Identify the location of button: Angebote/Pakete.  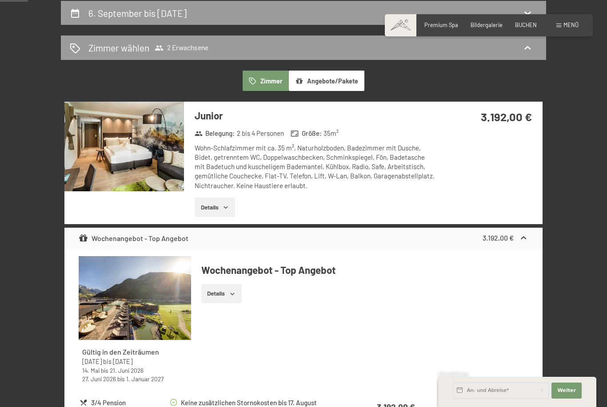
(327, 81).